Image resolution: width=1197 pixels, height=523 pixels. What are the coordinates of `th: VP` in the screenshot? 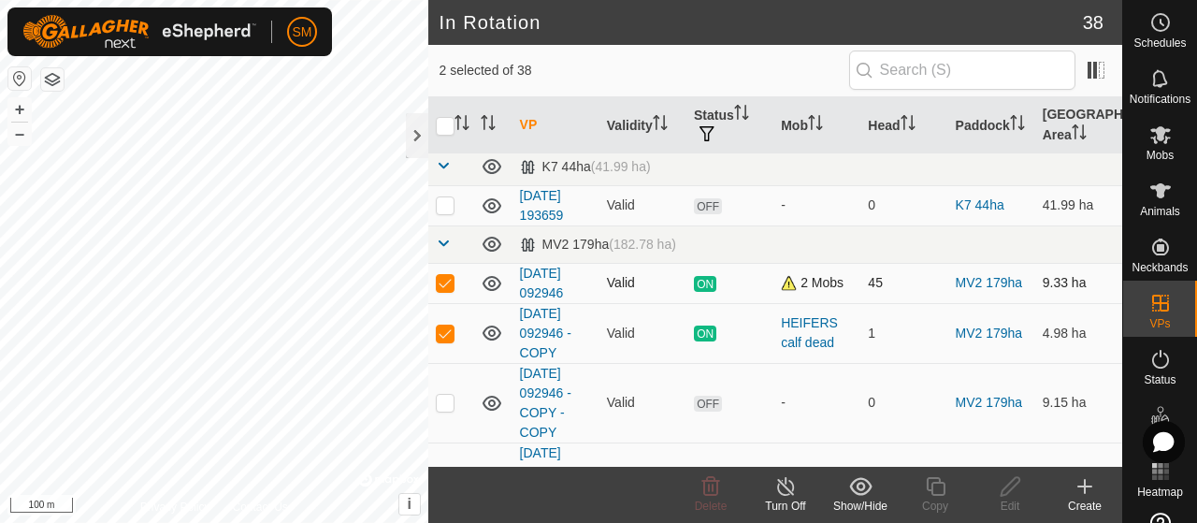 It's located at (555, 125).